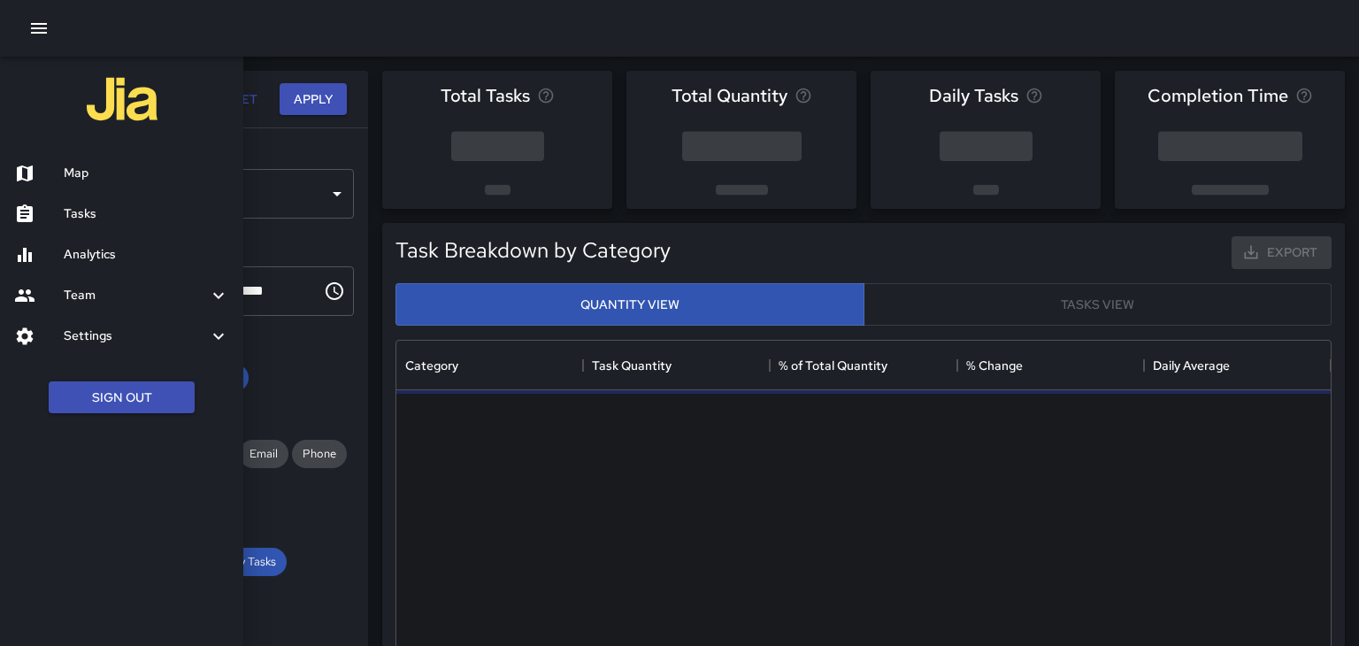  I want to click on h6: Map, so click(146, 173).